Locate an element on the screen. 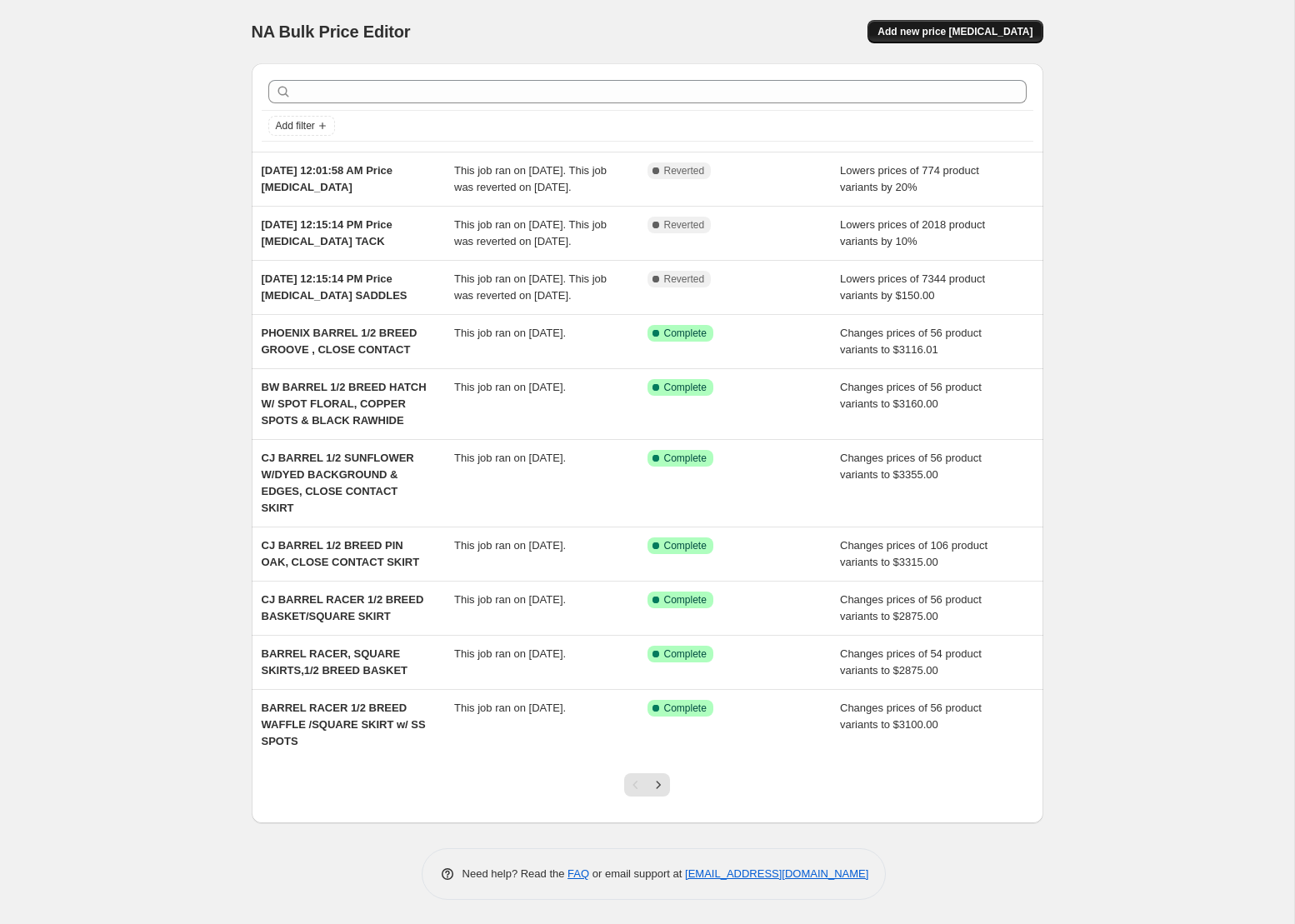  span: Changes prices of 56 product variants to $3160.00 is located at coordinates (911, 395).